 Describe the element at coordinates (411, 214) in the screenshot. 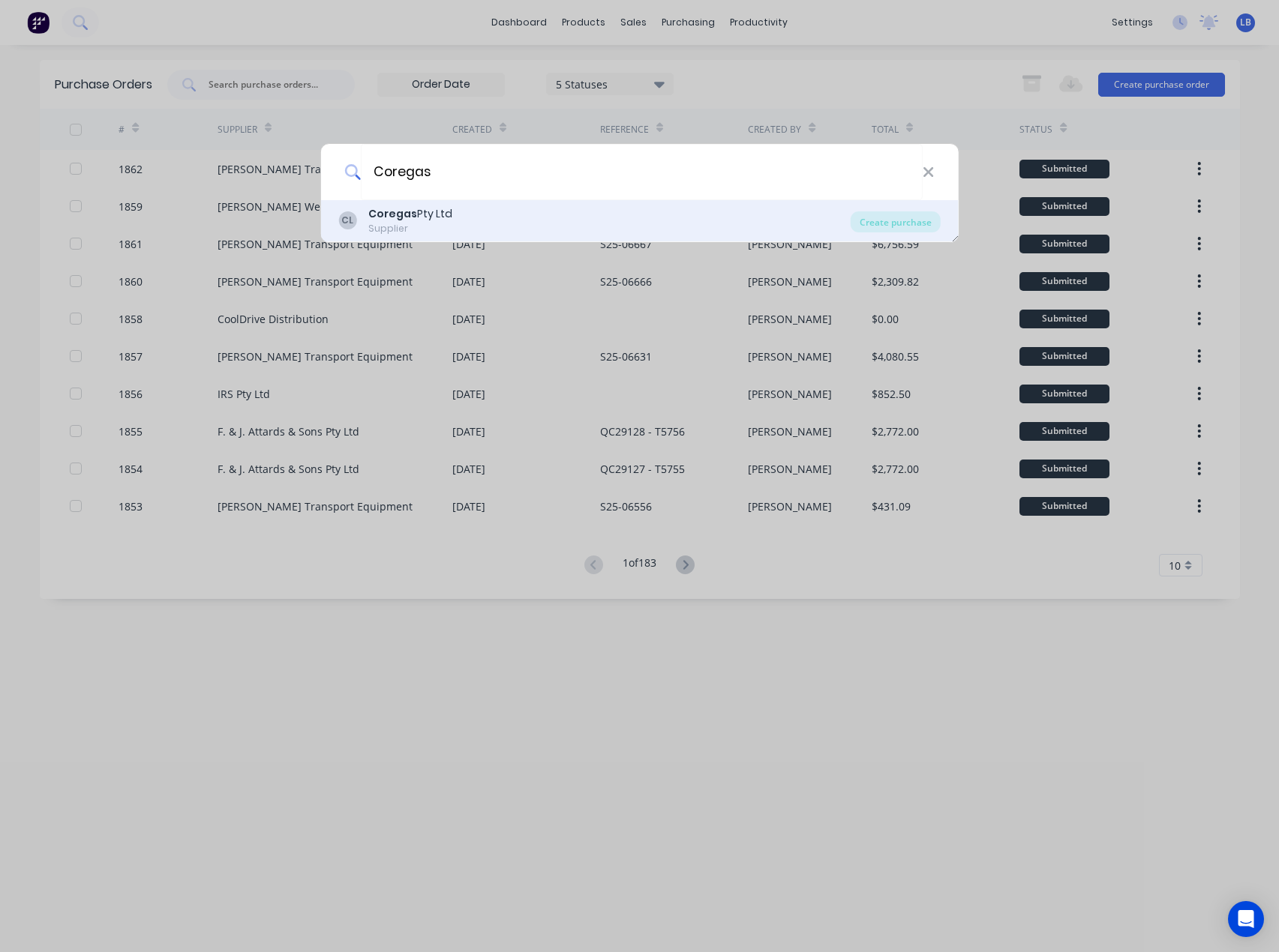

I see `div: Pty Ltd` at that location.